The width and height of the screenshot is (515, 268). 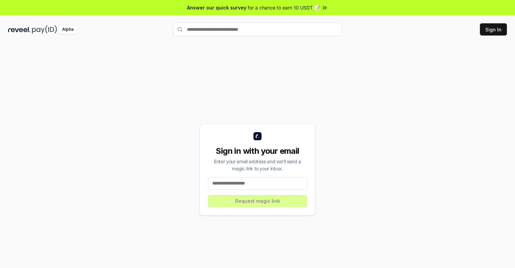 What do you see at coordinates (493, 29) in the screenshot?
I see `button: Sign In` at bounding box center [493, 29].